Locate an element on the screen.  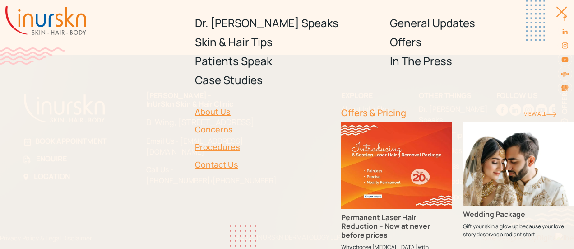
img: Wedding Package is located at coordinates (518, 163).